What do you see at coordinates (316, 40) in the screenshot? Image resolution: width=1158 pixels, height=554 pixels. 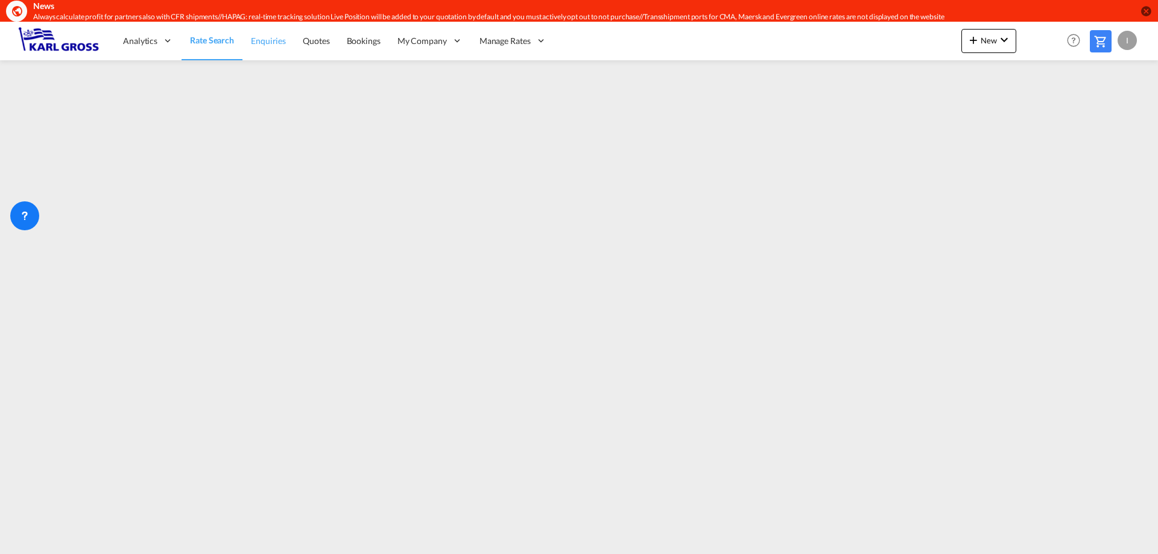 I see `a: Quotes` at bounding box center [316, 40].